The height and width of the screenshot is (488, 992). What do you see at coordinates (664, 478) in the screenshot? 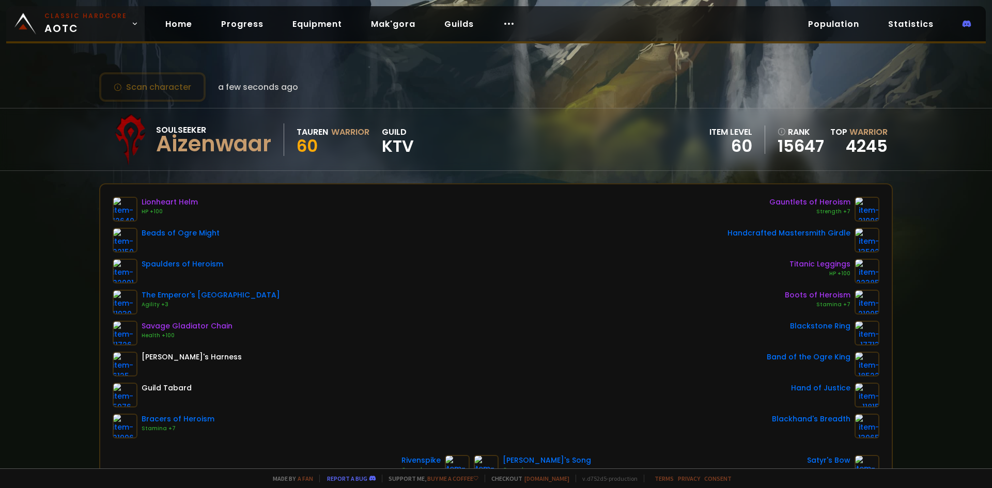
I see `a: Terms` at bounding box center [664, 478].